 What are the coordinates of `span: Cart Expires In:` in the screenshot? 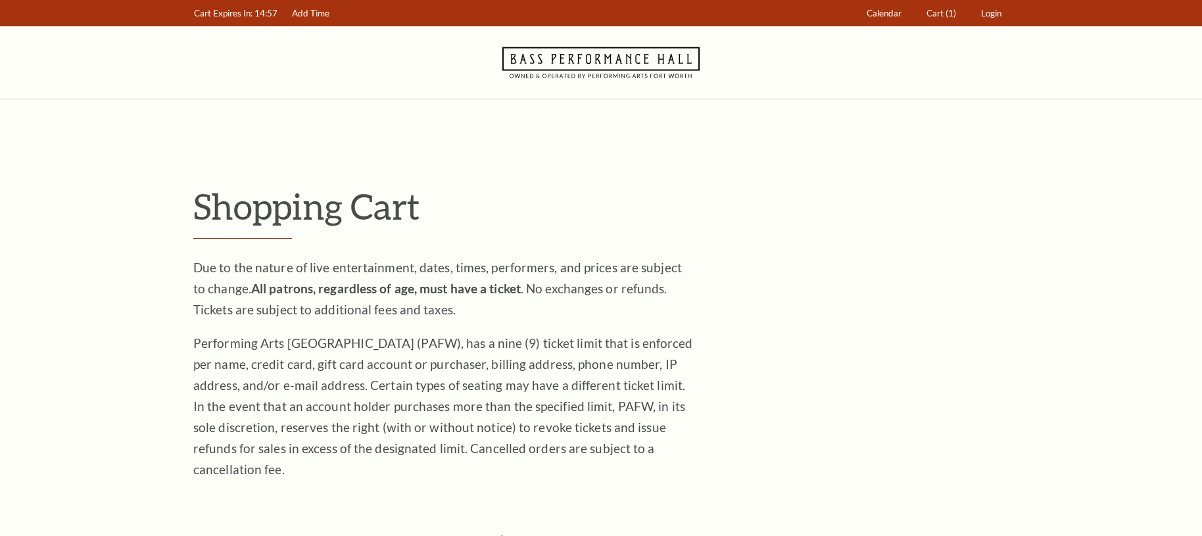 It's located at (223, 13).